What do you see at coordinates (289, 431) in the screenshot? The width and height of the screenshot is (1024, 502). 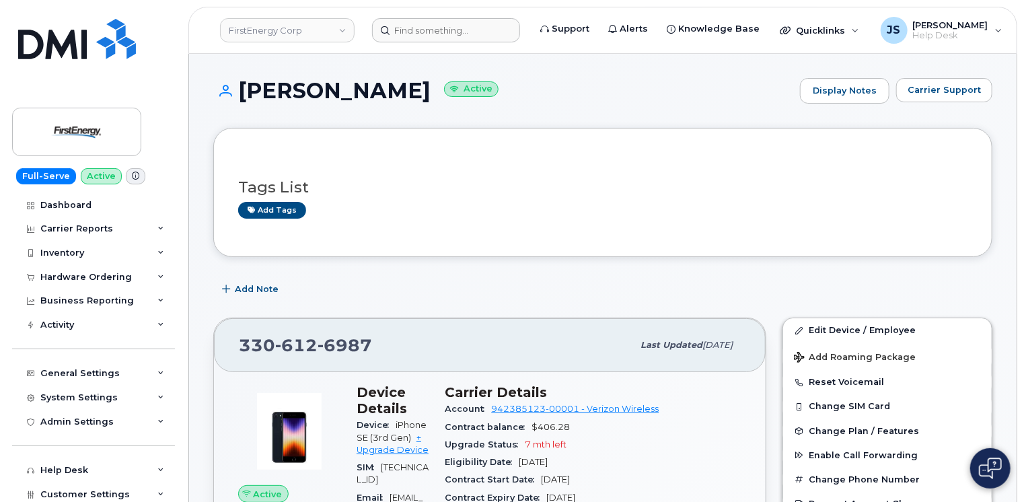 I see `img: image20231002-3703462-1angbar.jpeg` at bounding box center [289, 431].